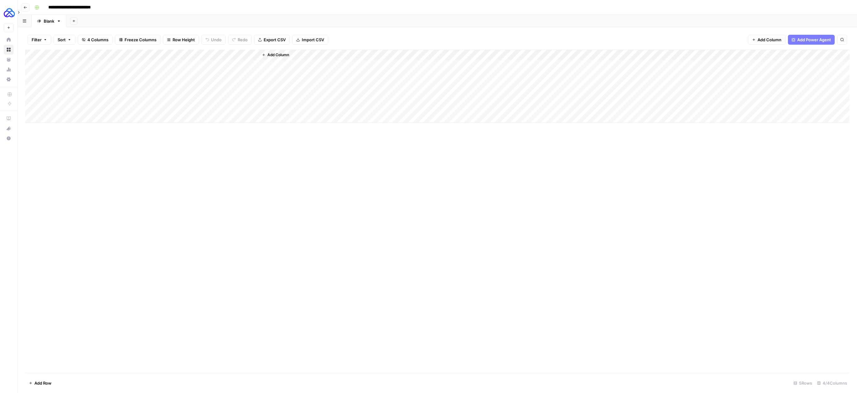 The image size is (857, 393). What do you see at coordinates (9, 13) in the screenshot?
I see `button: Workspace: AUQ` at bounding box center [9, 13].